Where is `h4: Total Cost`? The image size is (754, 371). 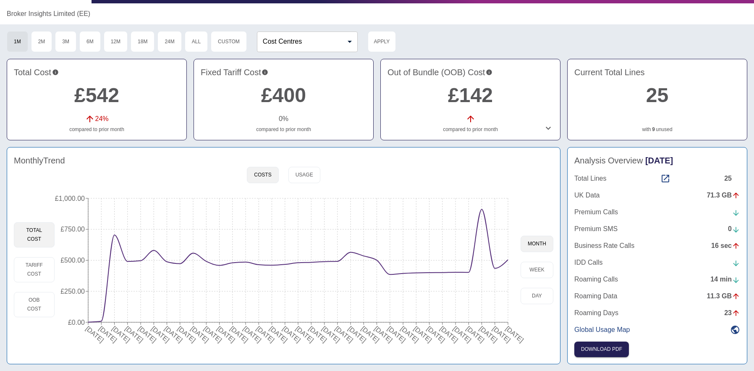 h4: Total Cost is located at coordinates (97, 72).